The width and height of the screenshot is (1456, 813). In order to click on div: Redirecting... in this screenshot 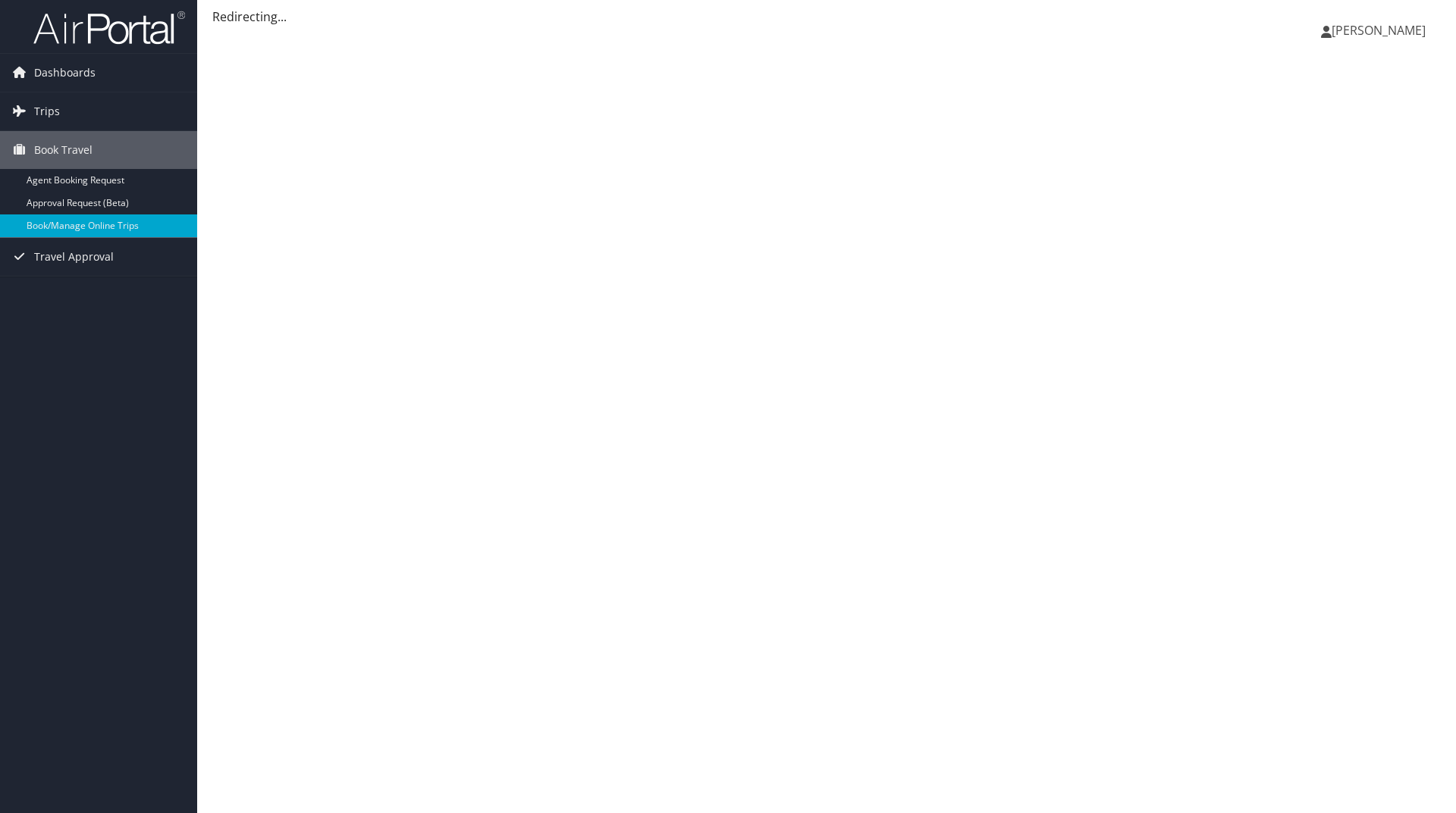, I will do `click(826, 17)`.